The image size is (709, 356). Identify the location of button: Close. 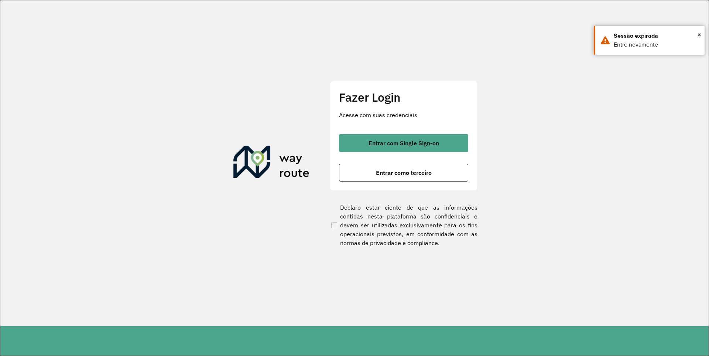
(700, 35).